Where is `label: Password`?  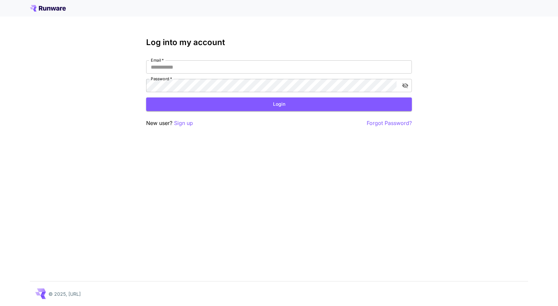
label: Password is located at coordinates (161, 79).